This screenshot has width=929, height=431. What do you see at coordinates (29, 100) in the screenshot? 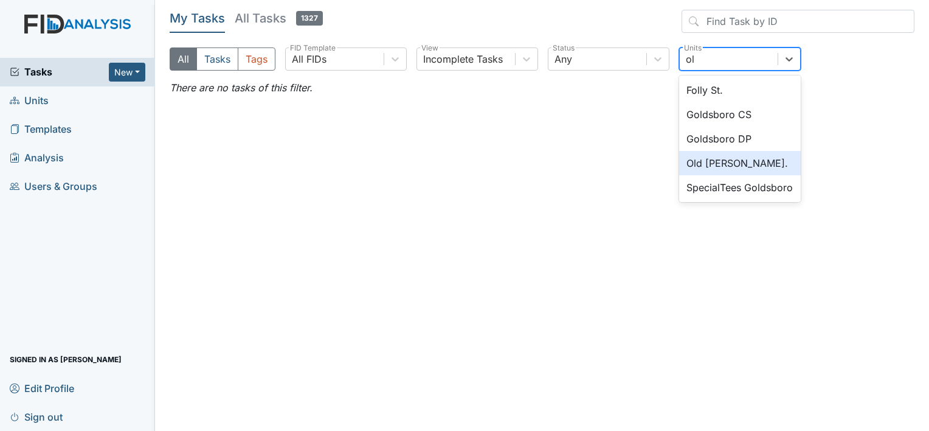
I see `span: Units` at bounding box center [29, 100].